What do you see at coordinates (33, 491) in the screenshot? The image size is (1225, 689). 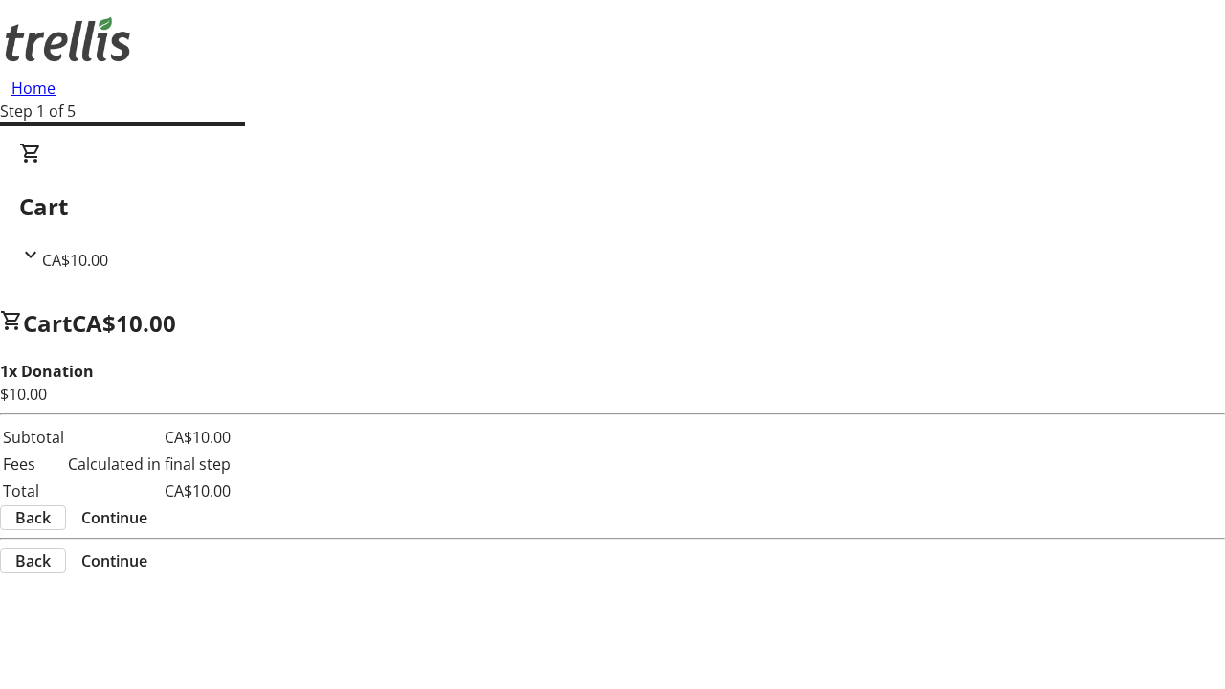 I see `td: Total` at bounding box center [33, 491].